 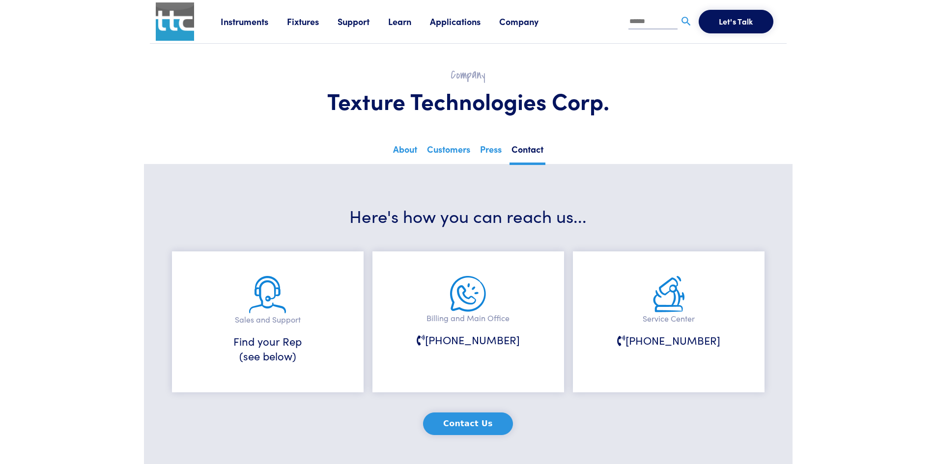 What do you see at coordinates (449, 152) in the screenshot?
I see `a: Customers` at bounding box center [449, 152].